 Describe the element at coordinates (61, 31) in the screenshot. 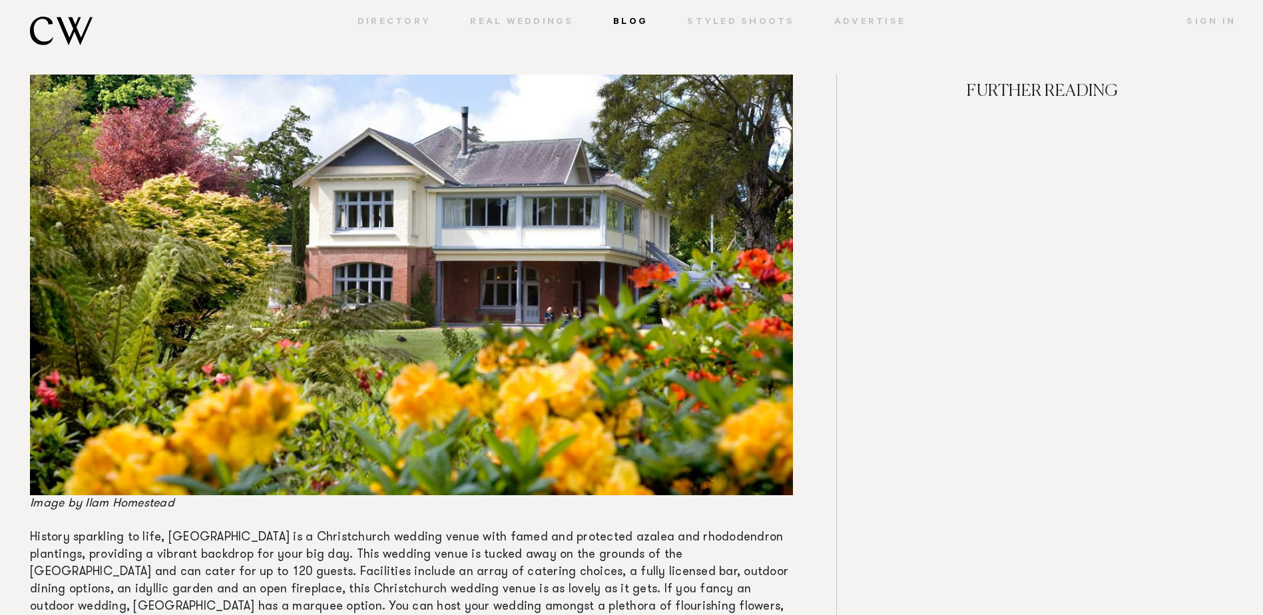

I see `img: monogram.svg` at that location.